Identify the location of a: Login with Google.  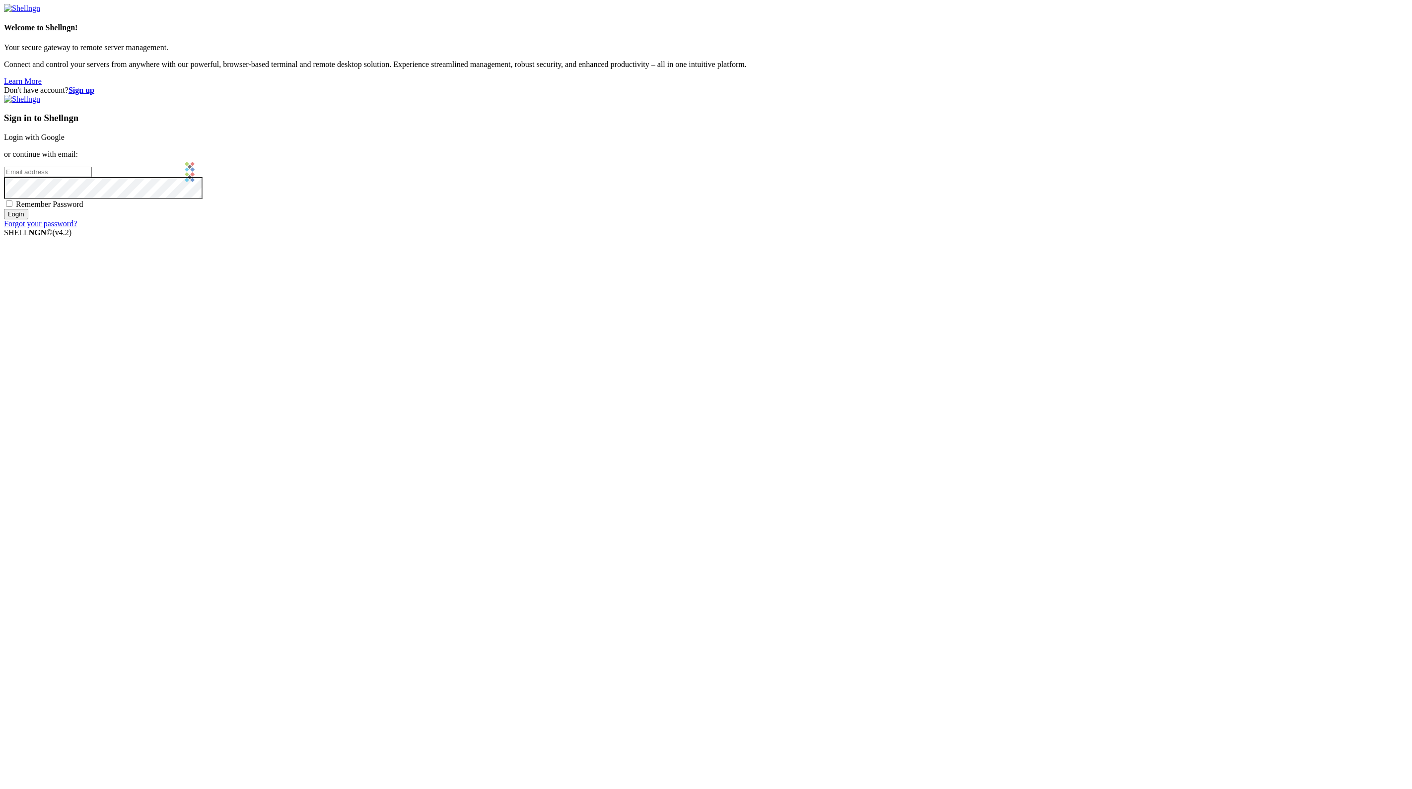
(34, 137).